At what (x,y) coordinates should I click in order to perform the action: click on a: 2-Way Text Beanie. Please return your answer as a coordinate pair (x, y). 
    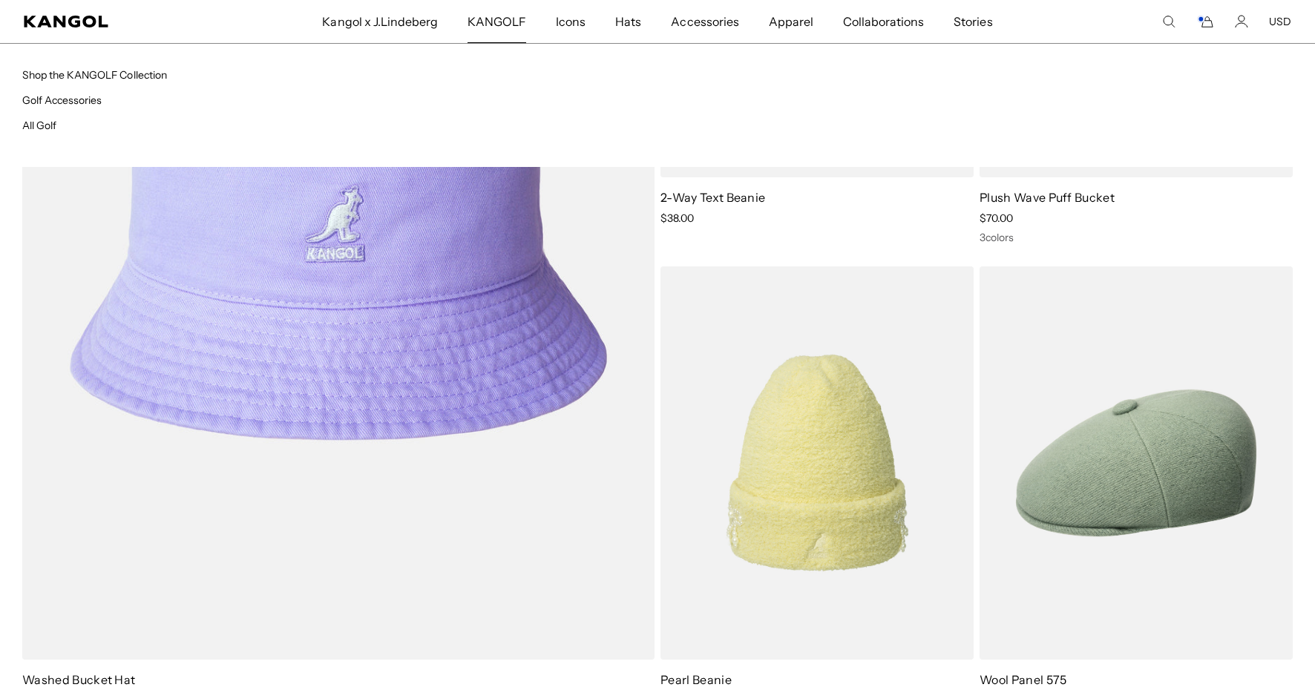
    Looking at the image, I should click on (712, 197).